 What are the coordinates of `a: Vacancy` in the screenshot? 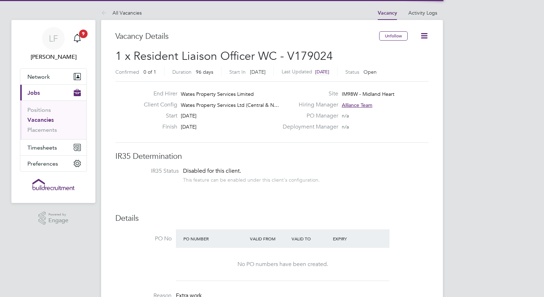 It's located at (387, 13).